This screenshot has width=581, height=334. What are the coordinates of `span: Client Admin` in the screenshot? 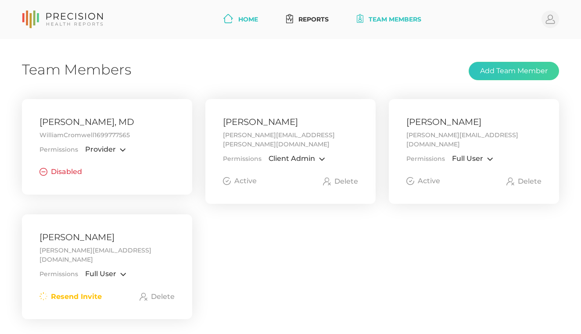 It's located at (292, 159).